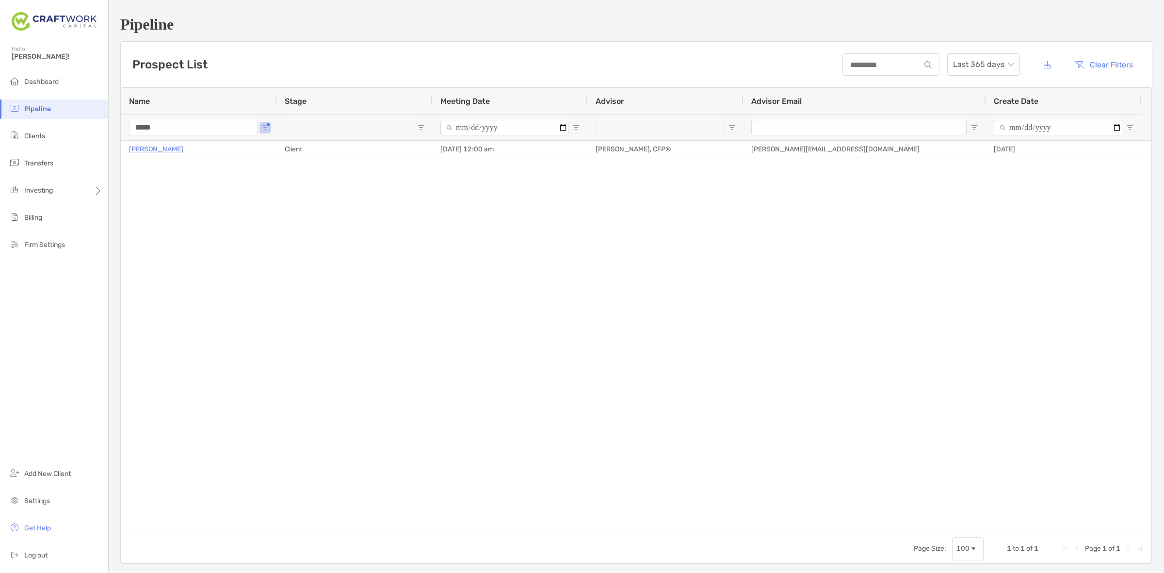 This screenshot has width=1164, height=573. What do you see at coordinates (38, 190) in the screenshot?
I see `span: Investing` at bounding box center [38, 190].